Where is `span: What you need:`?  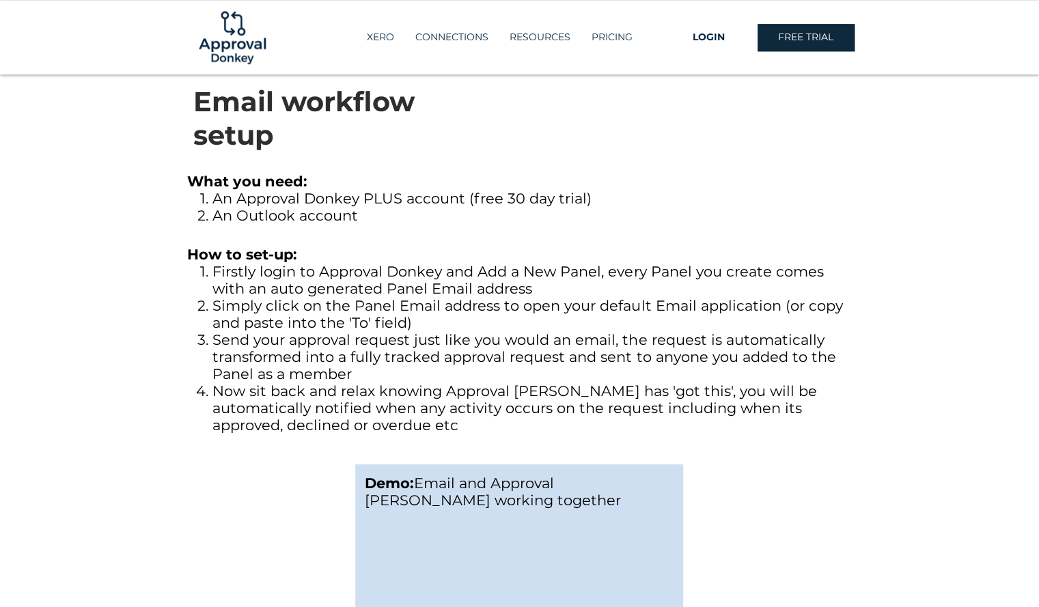
span: What you need: is located at coordinates (247, 181).